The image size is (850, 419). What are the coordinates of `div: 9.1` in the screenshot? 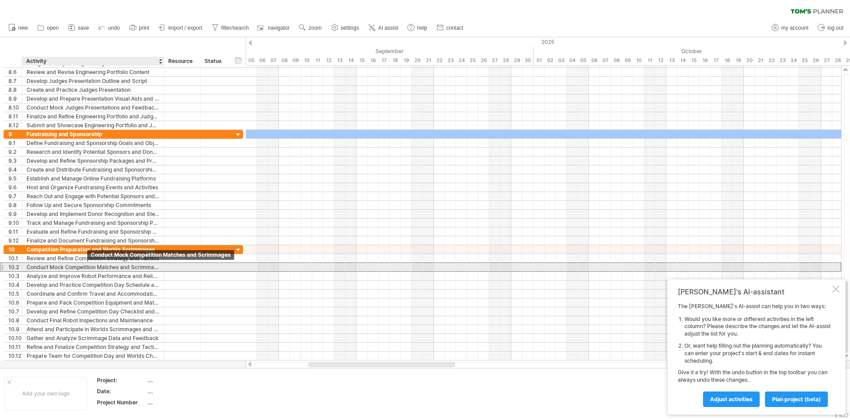 It's located at (15, 143).